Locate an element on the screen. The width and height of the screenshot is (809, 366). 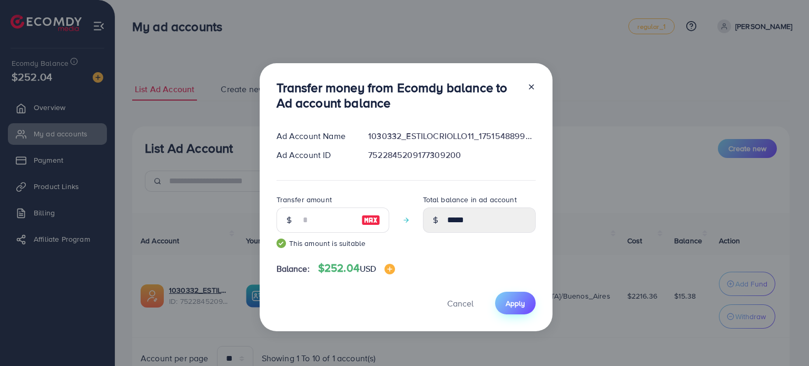
div: 7522845209177309200 is located at coordinates (452, 155).